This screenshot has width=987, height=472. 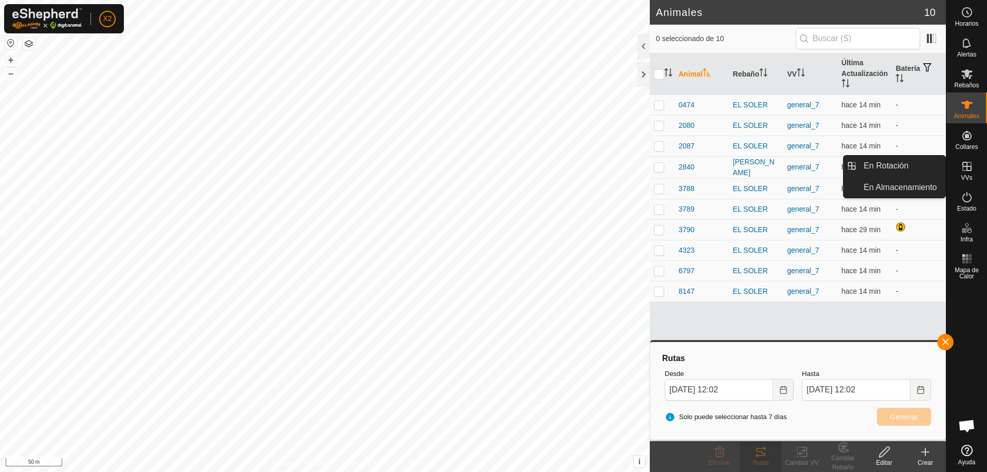 What do you see at coordinates (107, 19) in the screenshot?
I see `span: X2` at bounding box center [107, 19].